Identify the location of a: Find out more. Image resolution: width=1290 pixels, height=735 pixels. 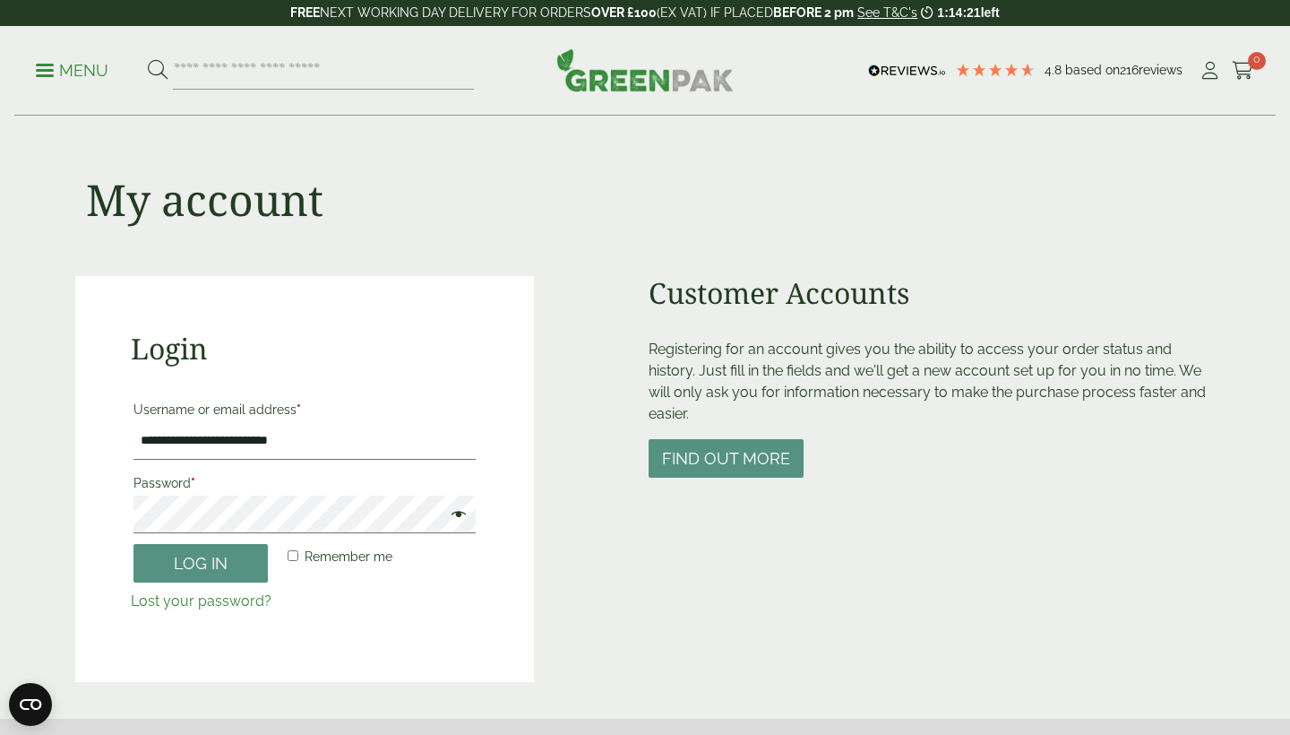
(726, 459).